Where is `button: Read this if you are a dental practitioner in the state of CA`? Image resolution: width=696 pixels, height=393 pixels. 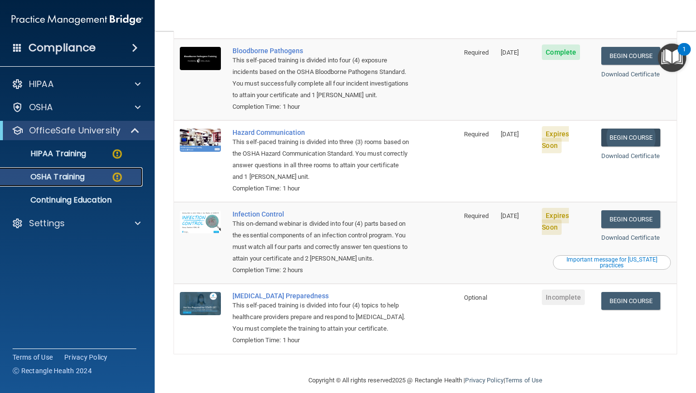
button: Read this if you are a dental practitioner in the state of CA is located at coordinates (612, 263).